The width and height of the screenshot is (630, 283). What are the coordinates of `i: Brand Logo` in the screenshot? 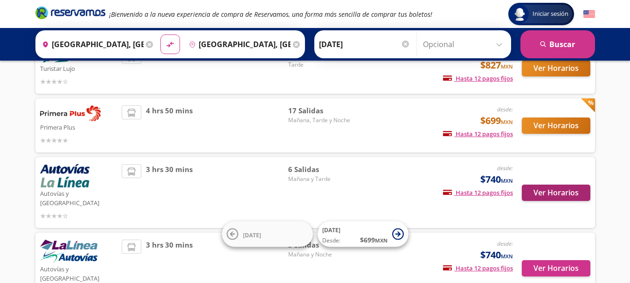 It's located at (70, 13).